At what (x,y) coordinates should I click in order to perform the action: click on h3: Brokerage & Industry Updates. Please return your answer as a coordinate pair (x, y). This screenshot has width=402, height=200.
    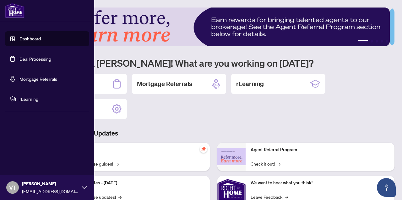
    Looking at the image, I should click on (213, 134).